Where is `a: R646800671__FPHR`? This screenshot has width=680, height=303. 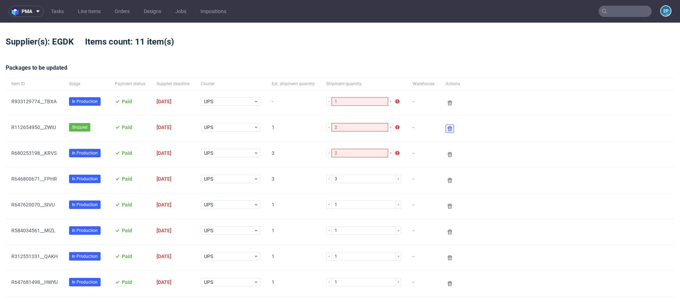
a: R646800671__FPHR is located at coordinates (34, 179).